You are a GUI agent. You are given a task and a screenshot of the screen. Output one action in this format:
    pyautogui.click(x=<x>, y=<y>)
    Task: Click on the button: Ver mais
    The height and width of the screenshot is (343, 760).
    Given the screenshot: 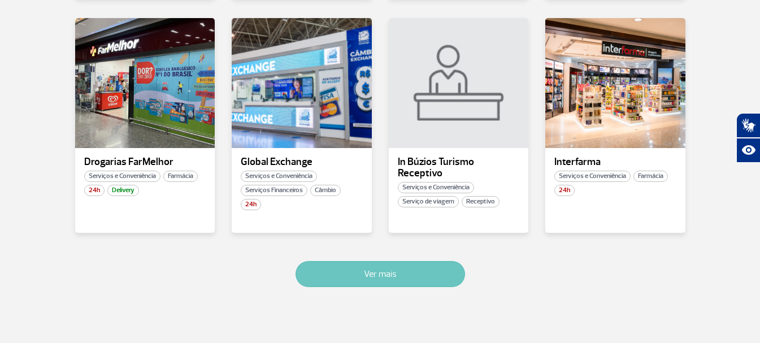 What is the action you would take?
    pyautogui.click(x=380, y=274)
    